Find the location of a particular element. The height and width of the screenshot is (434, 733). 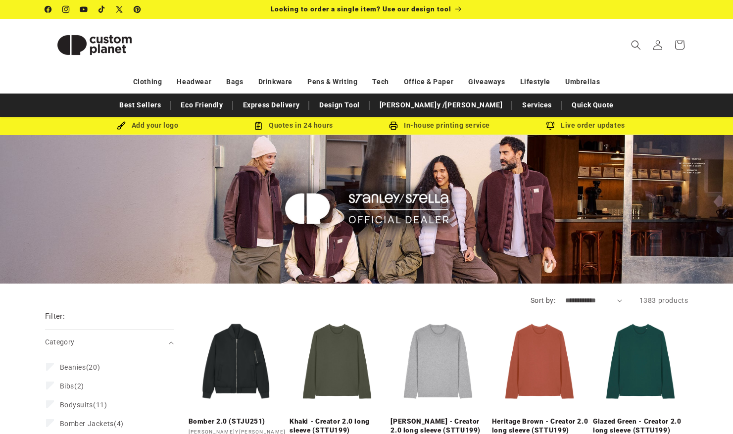

span: Looking to order a single item? Use our design tool is located at coordinates (361, 9).